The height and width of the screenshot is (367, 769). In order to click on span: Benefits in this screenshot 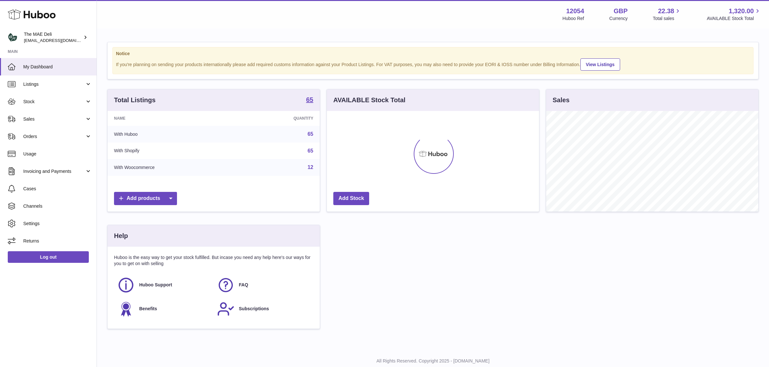, I will do `click(148, 309)`.